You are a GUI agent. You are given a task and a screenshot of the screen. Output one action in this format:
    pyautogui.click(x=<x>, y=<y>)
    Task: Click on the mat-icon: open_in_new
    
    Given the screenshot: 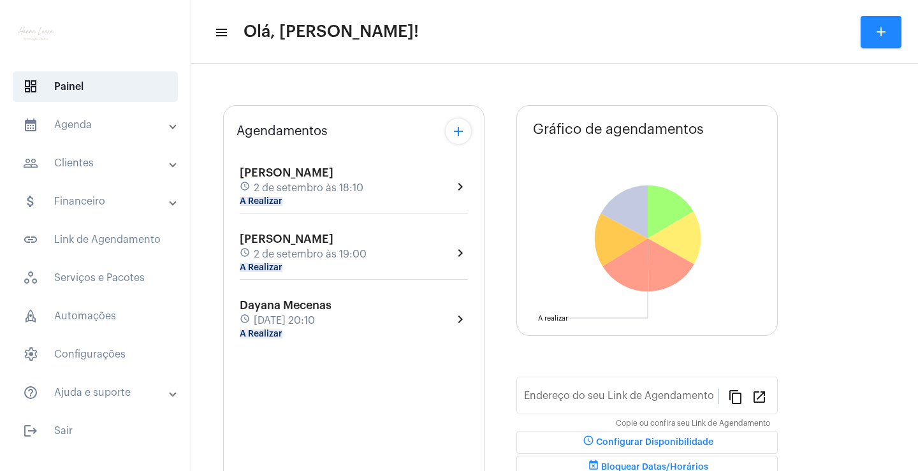 What is the action you would take?
    pyautogui.click(x=760, y=397)
    